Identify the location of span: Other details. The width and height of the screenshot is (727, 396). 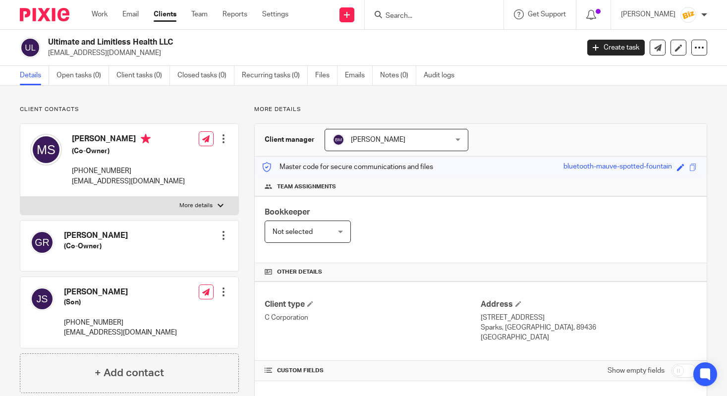
(299, 272).